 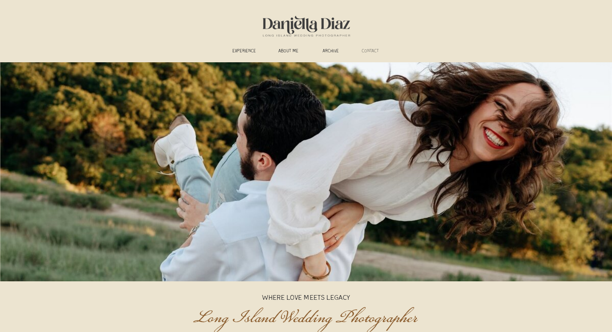 I want to click on a: experience, so click(x=244, y=52).